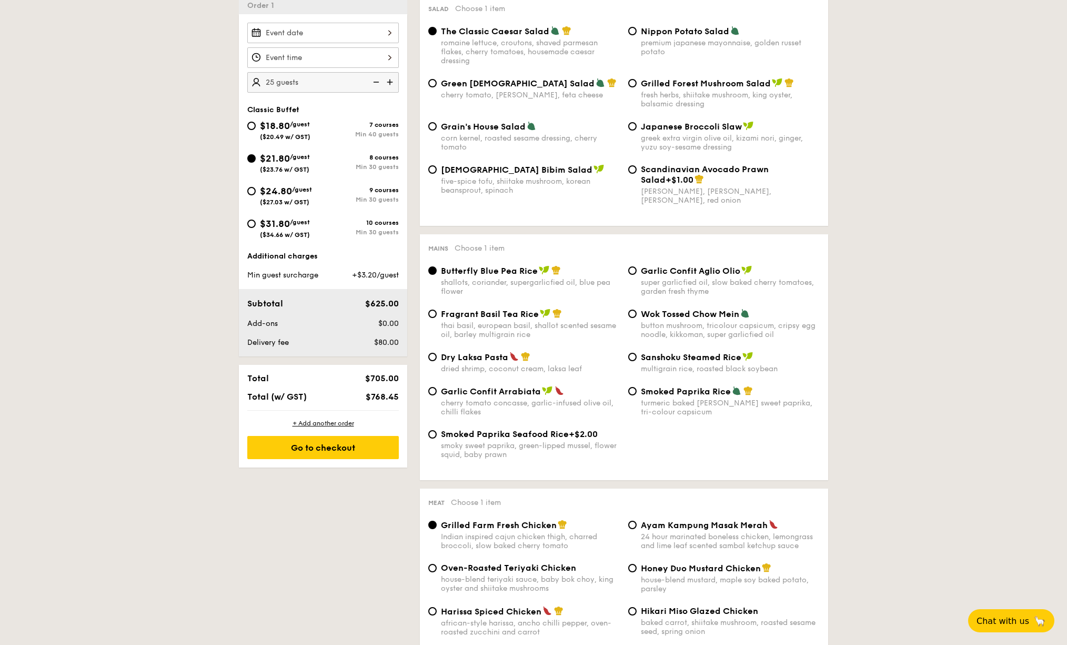 The image size is (1067, 645). What do you see at coordinates (276, 191) in the screenshot?
I see `span: $24.80` at bounding box center [276, 191].